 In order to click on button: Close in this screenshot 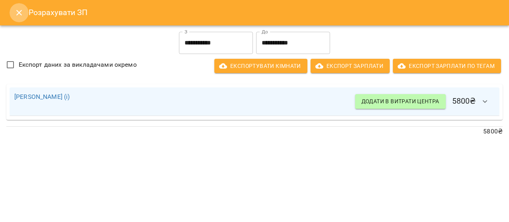, I will do `click(19, 13)`.